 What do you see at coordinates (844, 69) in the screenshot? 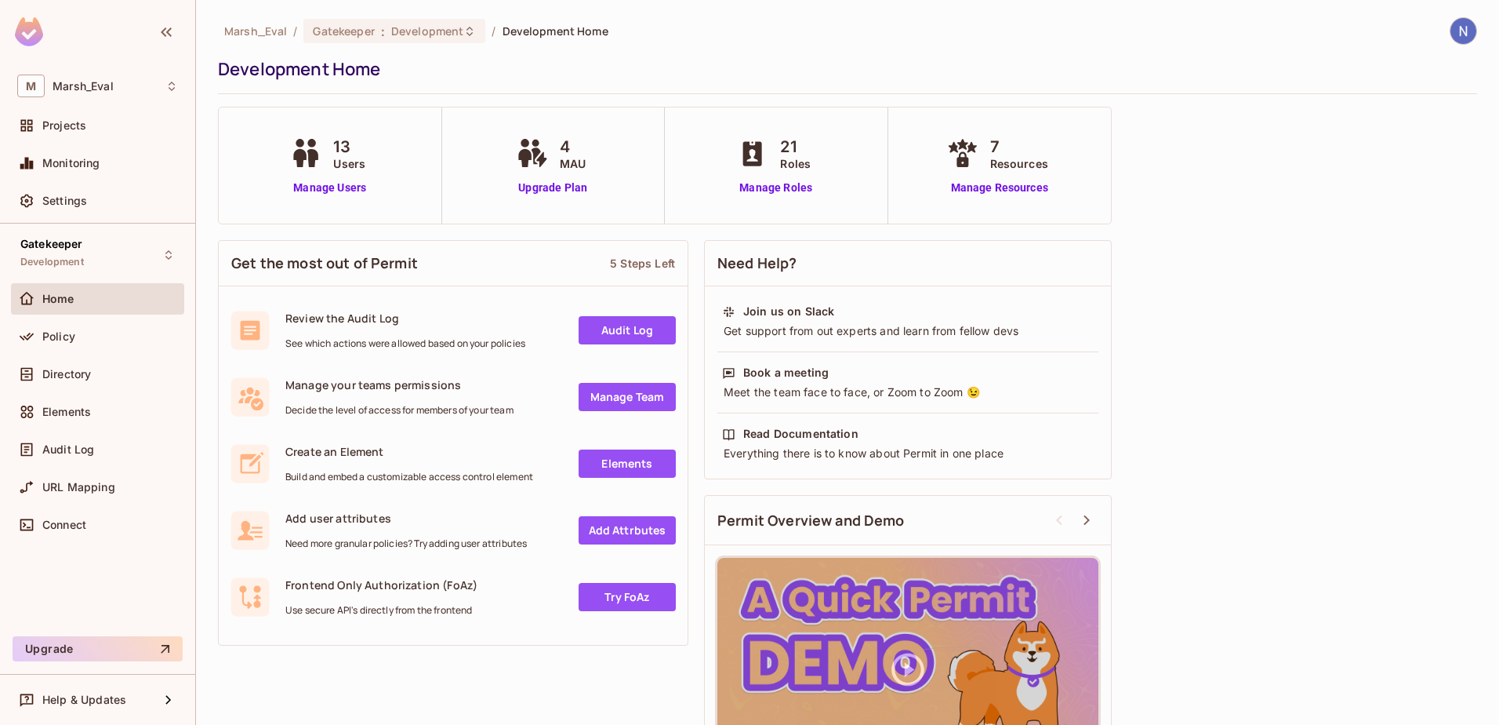
I see `div: Development Home` at bounding box center [844, 69].